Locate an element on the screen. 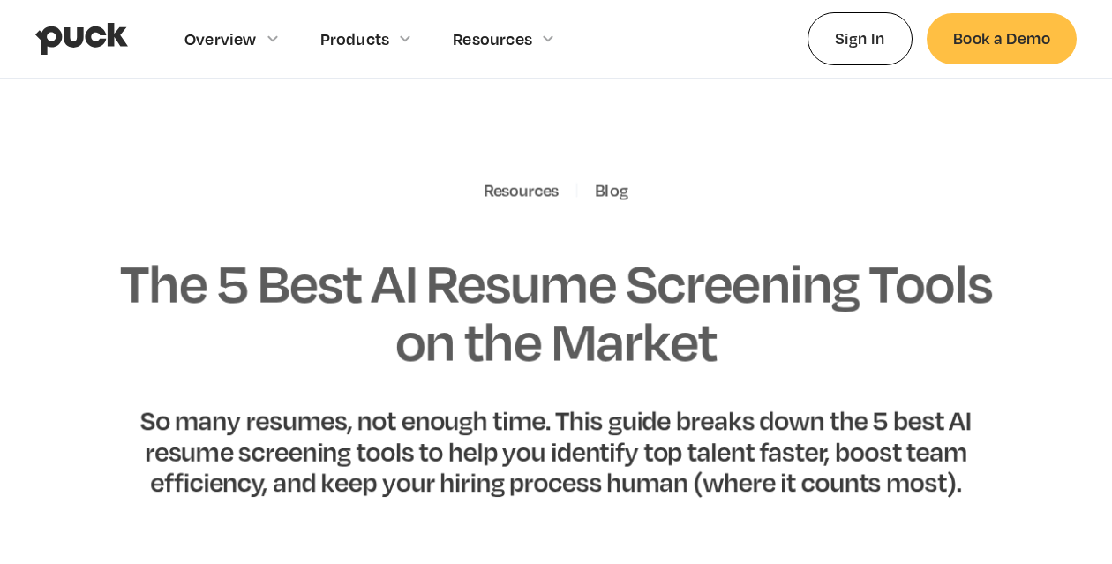 The image size is (1112, 564). div: Overview is located at coordinates (221, 39).